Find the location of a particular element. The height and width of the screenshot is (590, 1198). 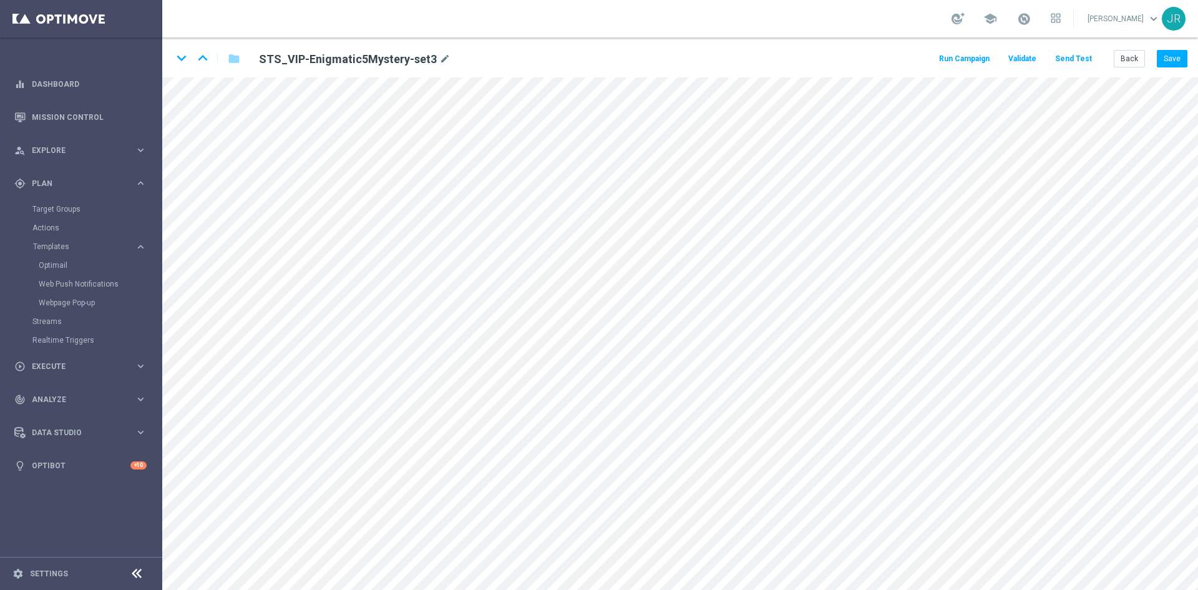

a: Optimail is located at coordinates (84, 265).